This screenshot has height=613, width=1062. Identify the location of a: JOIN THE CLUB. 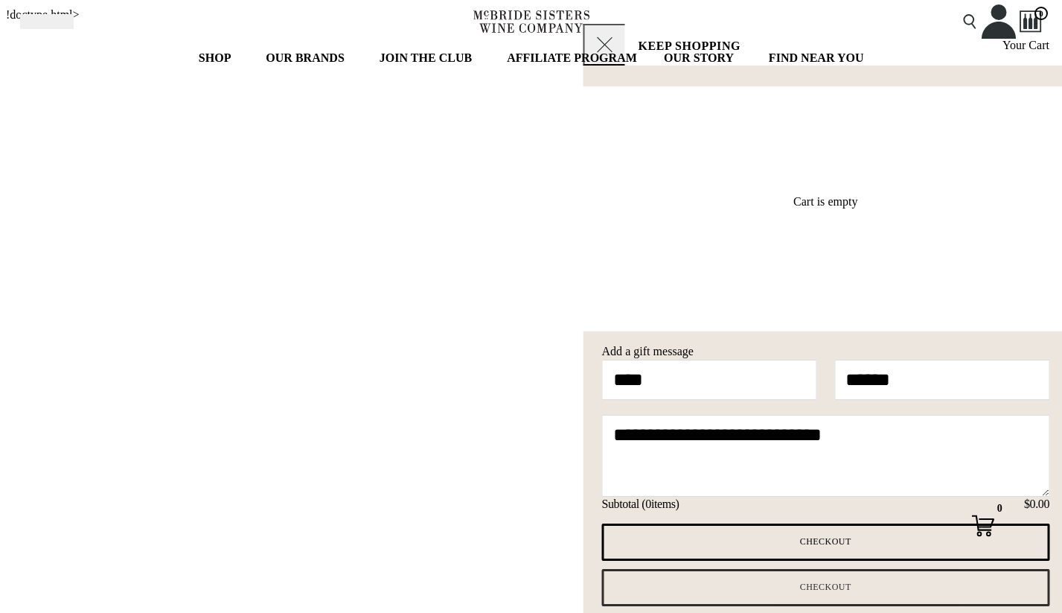
(430, 58).